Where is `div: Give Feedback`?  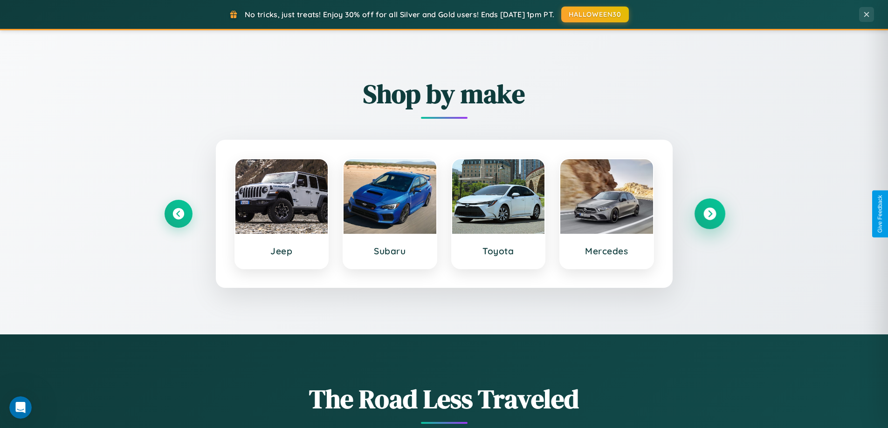 div: Give Feedback is located at coordinates (880, 214).